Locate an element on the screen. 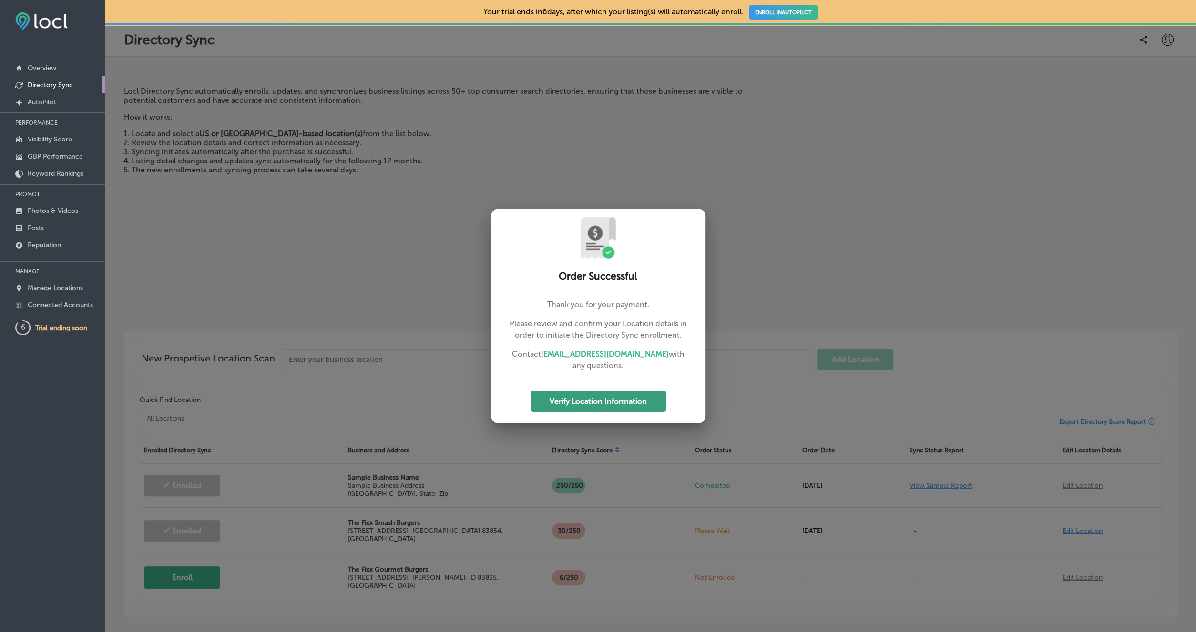 Image resolution: width=1196 pixels, height=632 pixels. a: ENROLL INAUTOPILOT is located at coordinates (783, 12).